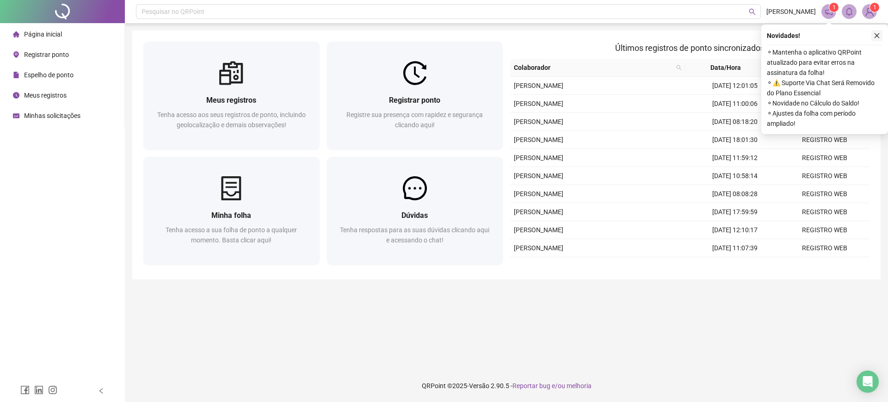 The width and height of the screenshot is (888, 402). I want to click on span: Tenha respostas para as suas dúvidas clicando aqui e acessando o chat!, so click(415, 235).